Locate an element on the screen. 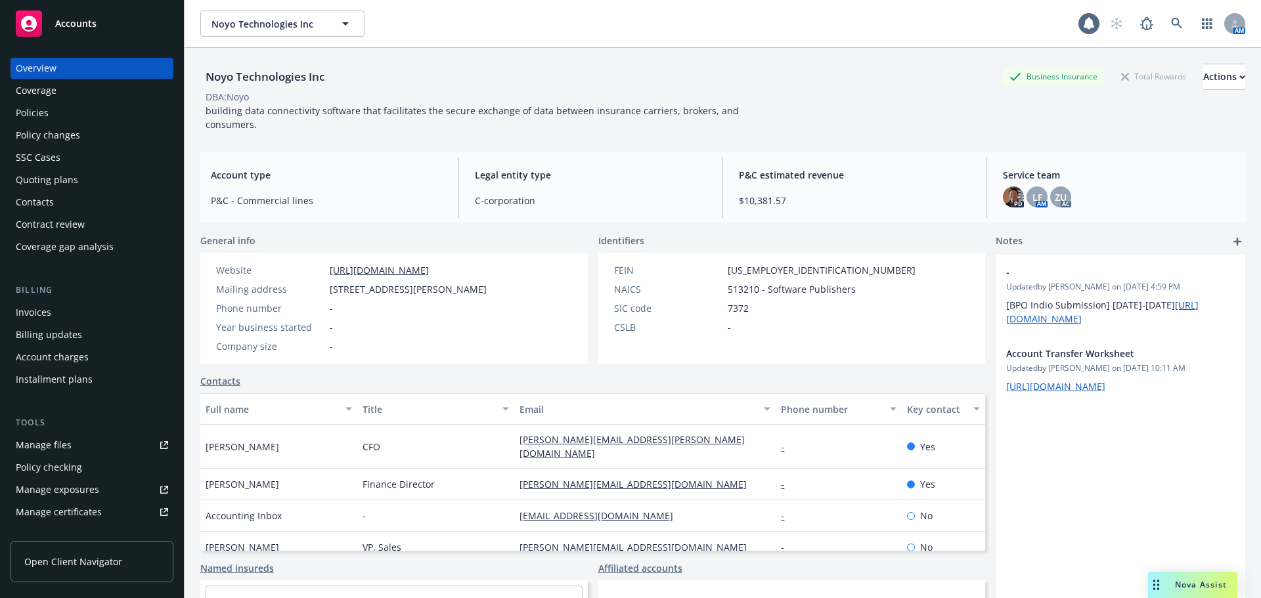 The image size is (1261, 598). a: Switch app is located at coordinates (1207, 24).